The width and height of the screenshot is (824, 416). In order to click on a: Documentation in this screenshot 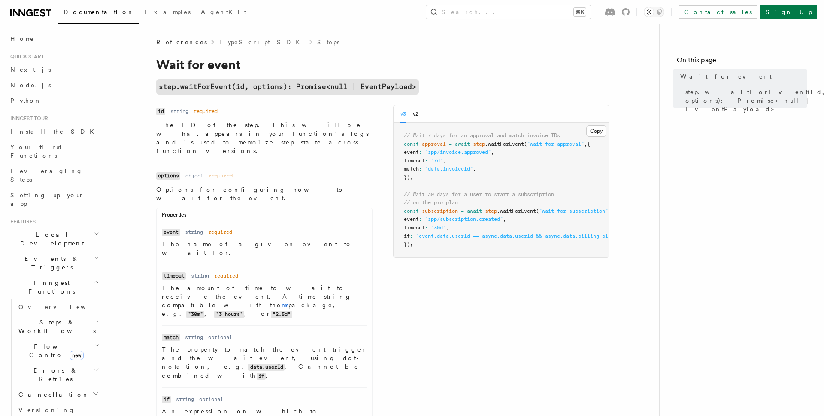, I will do `click(99, 13)`.